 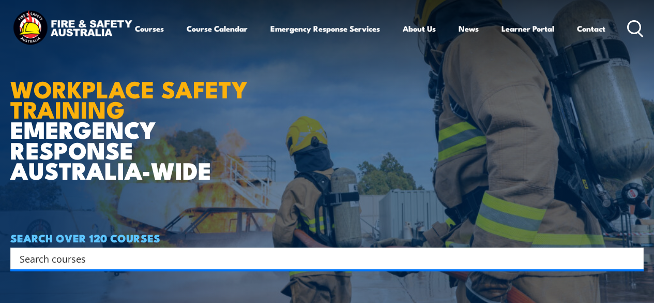 What do you see at coordinates (420, 28) in the screenshot?
I see `a: About Us` at bounding box center [420, 28].